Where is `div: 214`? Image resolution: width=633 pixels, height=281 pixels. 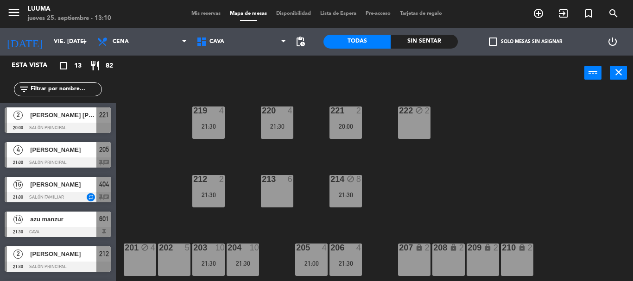 div: 214 is located at coordinates (330, 179).